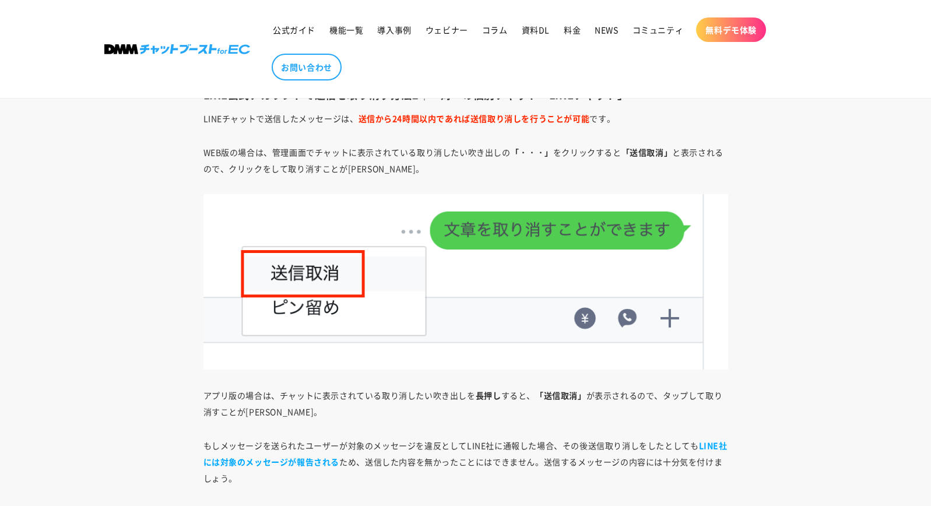 This screenshot has height=506, width=931. Describe the element at coordinates (536, 30) in the screenshot. I see `a: 資料DL` at that location.